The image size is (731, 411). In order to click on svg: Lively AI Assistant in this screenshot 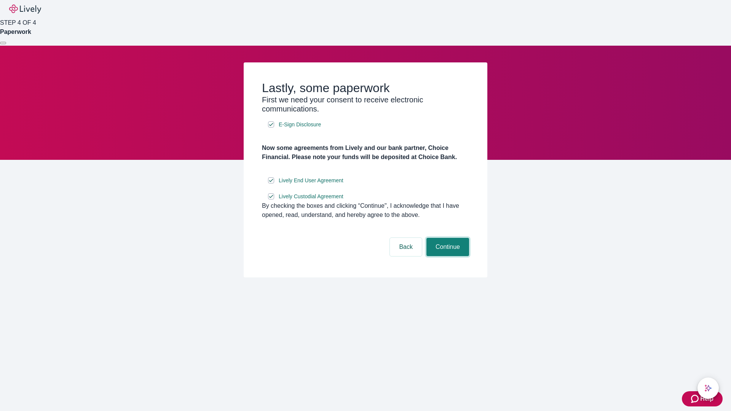, I will do `click(708, 388)`.